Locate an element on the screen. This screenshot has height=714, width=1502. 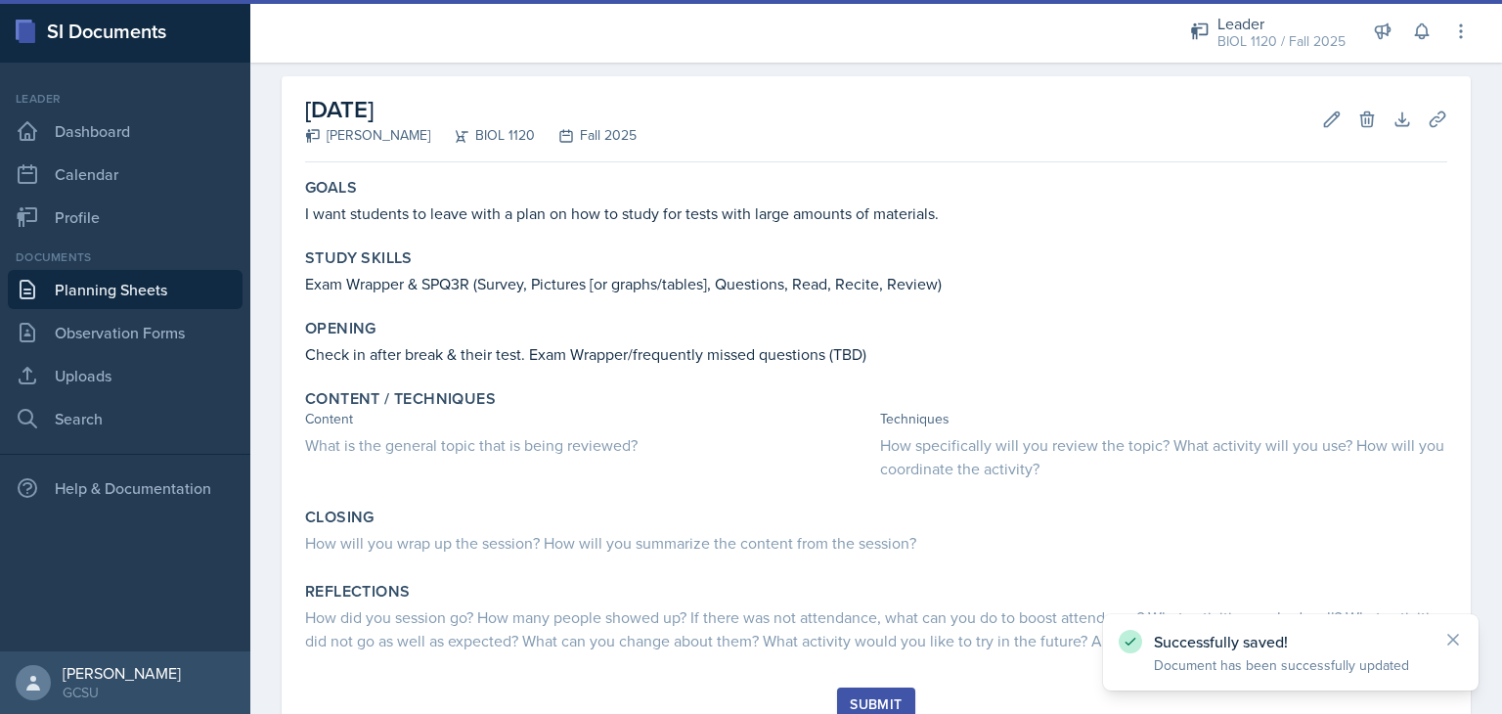
label: Goals is located at coordinates (331, 188).